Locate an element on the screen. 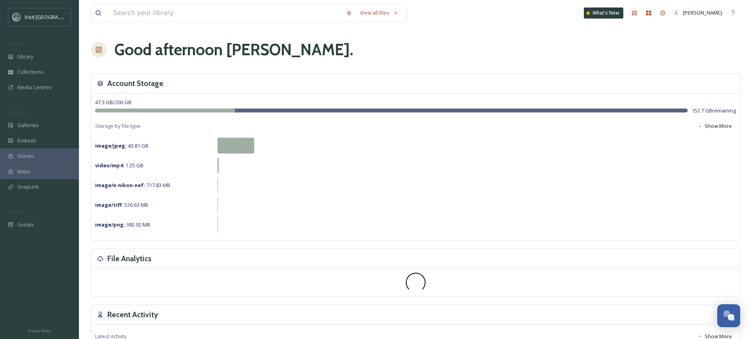 Image resolution: width=752 pixels, height=339 pixels. span: WIDGETS is located at coordinates (17, 112).